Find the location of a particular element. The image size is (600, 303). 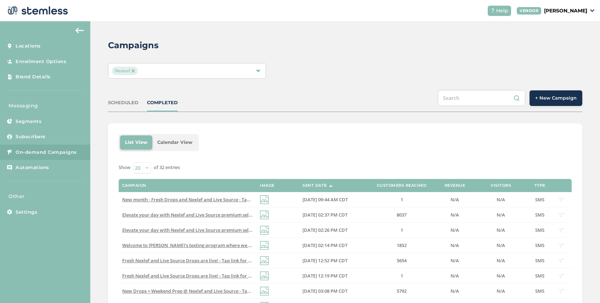

span: Enrollment Options is located at coordinates (41, 62).